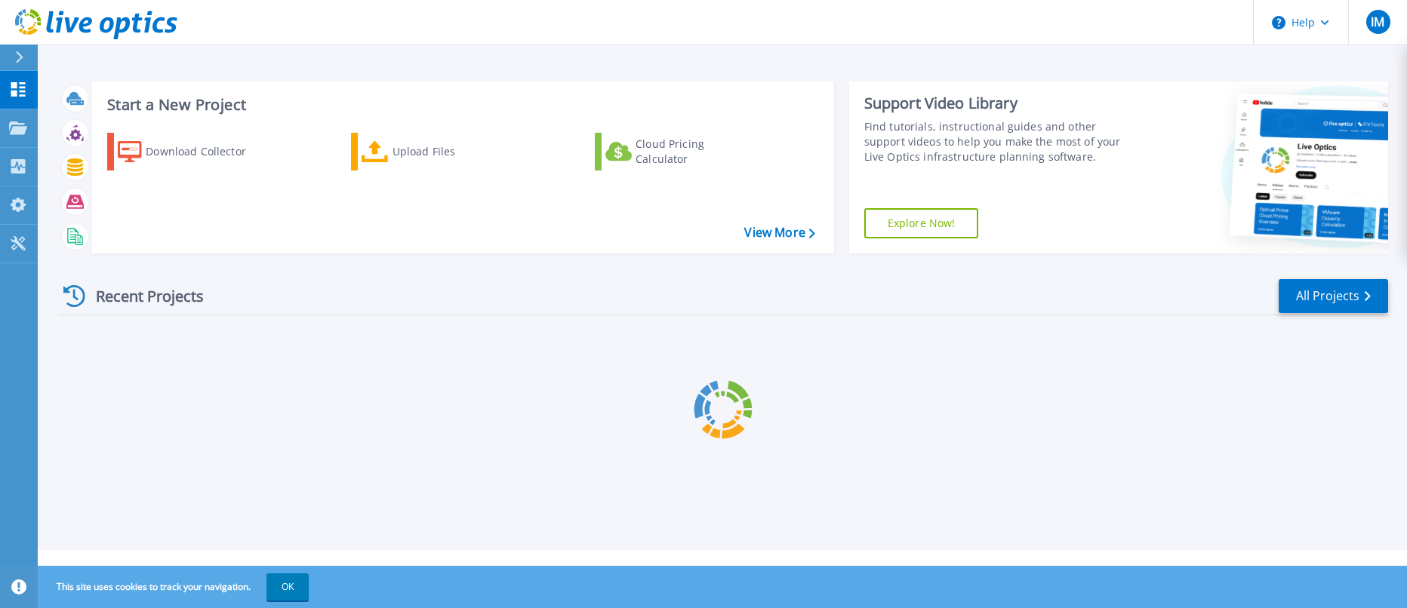 This screenshot has height=608, width=1407. What do you see at coordinates (288, 587) in the screenshot?
I see `button: OK` at bounding box center [288, 587].